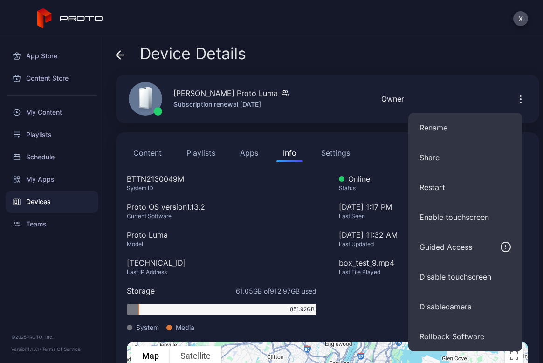  Describe the element at coordinates (336, 153) in the screenshot. I see `div: Settings` at that location.